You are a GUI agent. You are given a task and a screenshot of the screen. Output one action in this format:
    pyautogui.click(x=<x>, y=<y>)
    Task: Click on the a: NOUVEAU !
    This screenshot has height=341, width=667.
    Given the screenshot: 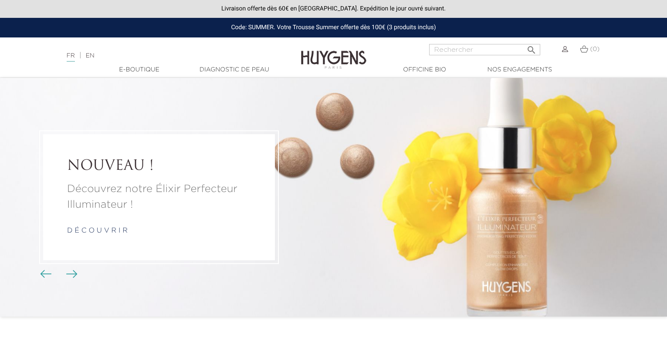 What is the action you would take?
    pyautogui.click(x=159, y=166)
    